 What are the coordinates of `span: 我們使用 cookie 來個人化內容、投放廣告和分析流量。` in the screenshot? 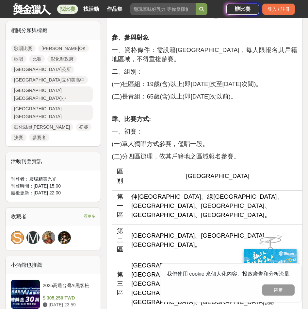 It's located at (231, 273).